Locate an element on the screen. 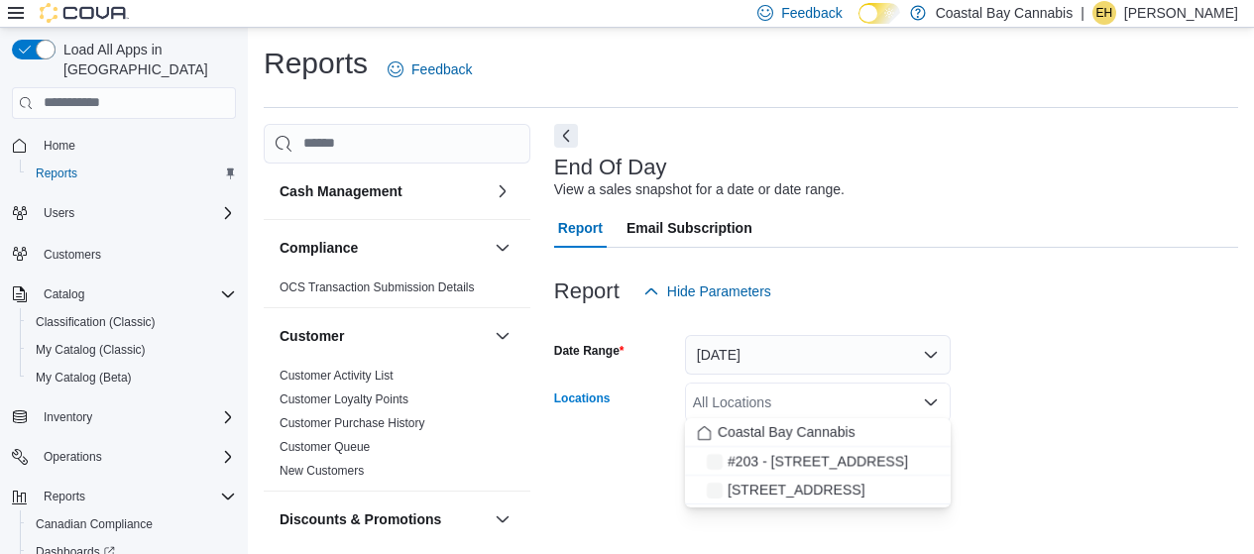  span: Email Subscription is located at coordinates (689, 228).